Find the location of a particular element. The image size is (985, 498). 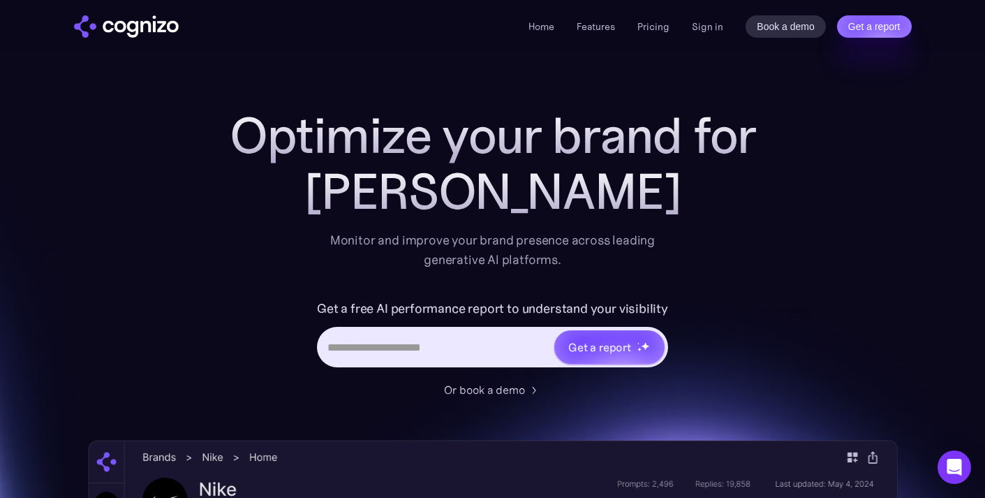

a: Get a reportstarstarstar is located at coordinates (610, 347).